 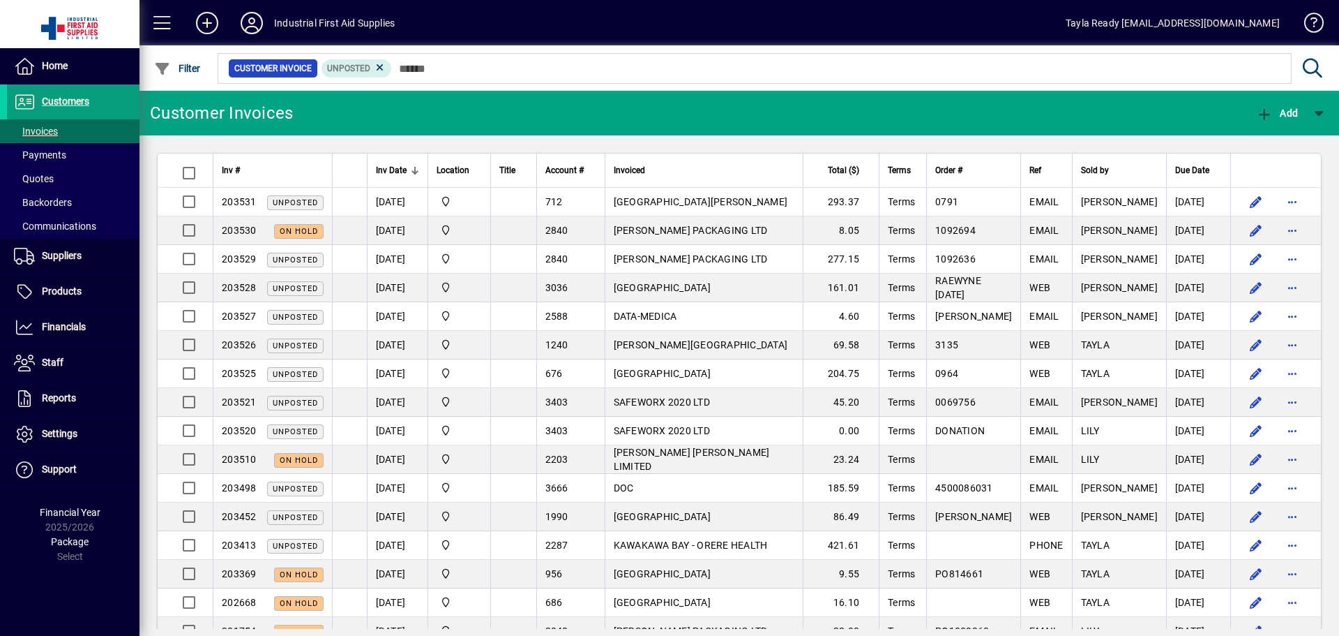 What do you see at coordinates (841, 516) in the screenshot?
I see `td: 86.49` at bounding box center [841, 516].